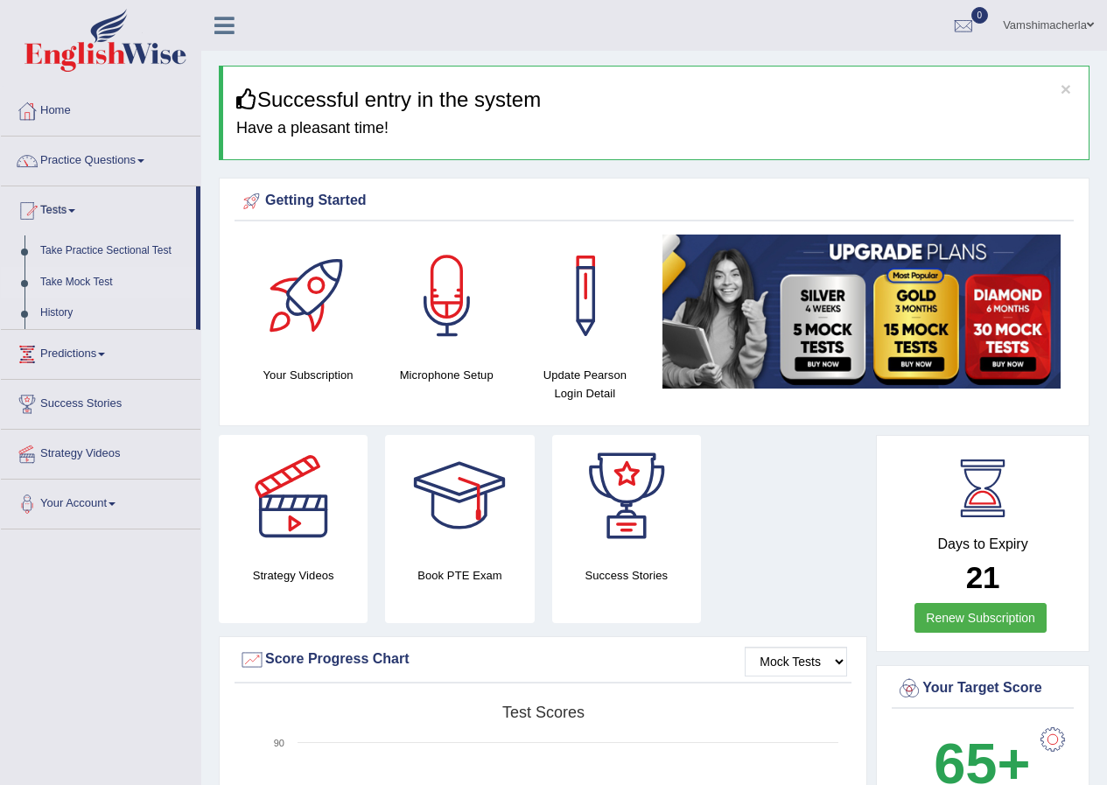 The height and width of the screenshot is (785, 1107). What do you see at coordinates (543, 712) in the screenshot?
I see `tspan: Test scores` at bounding box center [543, 712].